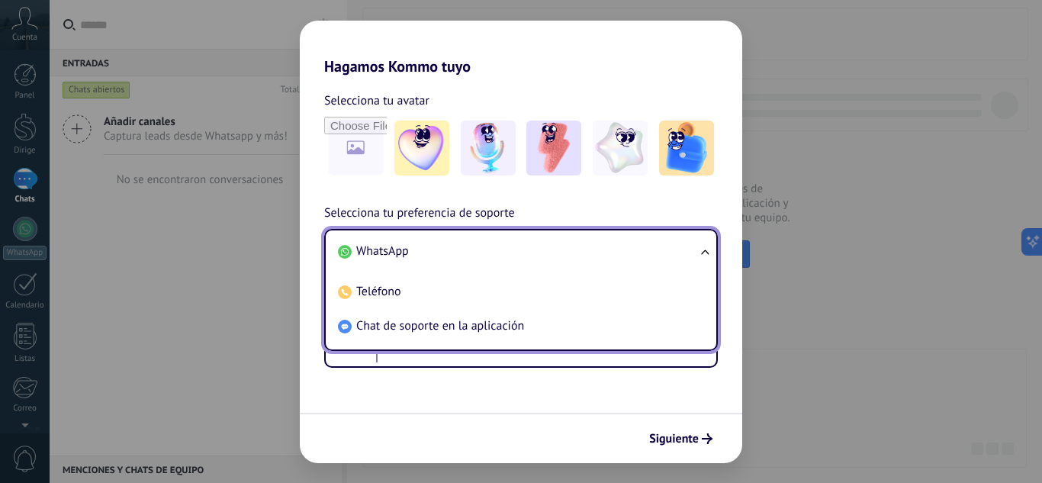  What do you see at coordinates (554, 148) in the screenshot?
I see `img: -3.jpeg` at bounding box center [554, 148].